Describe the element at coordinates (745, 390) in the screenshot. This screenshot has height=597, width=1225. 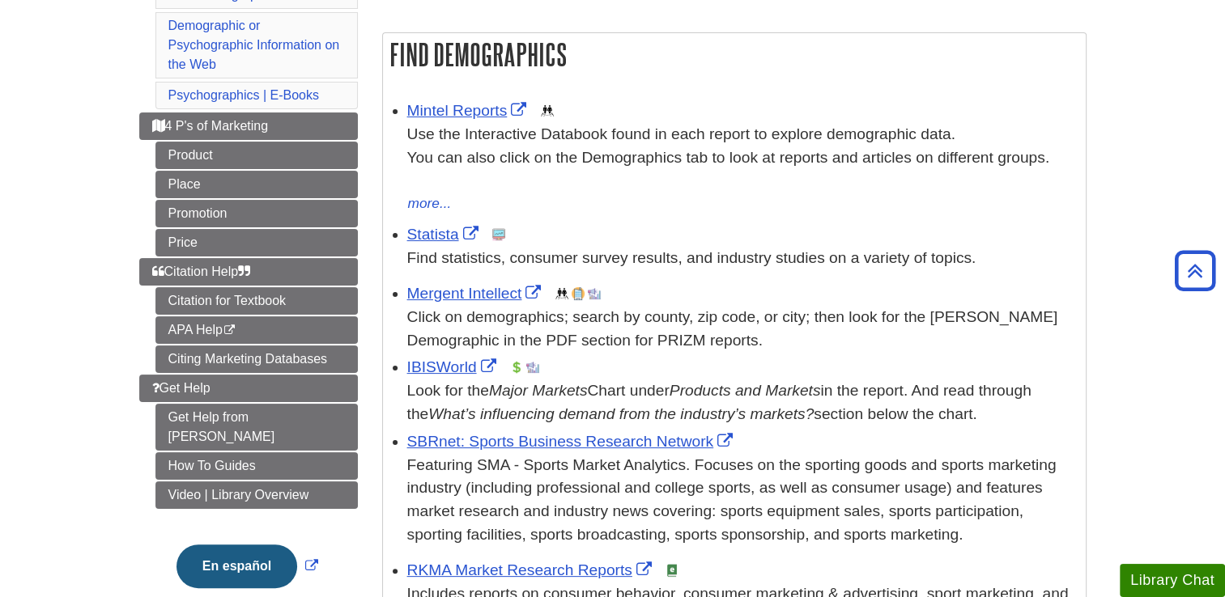
I see `i: Products and Markets` at that location.